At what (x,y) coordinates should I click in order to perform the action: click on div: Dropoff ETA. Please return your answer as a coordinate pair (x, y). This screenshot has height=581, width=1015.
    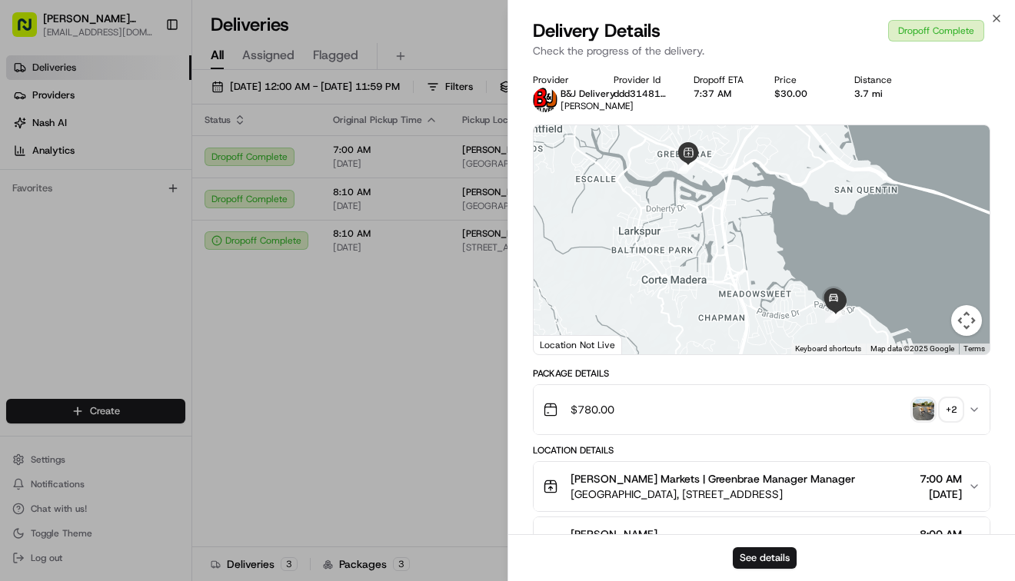
    Looking at the image, I should click on (721, 80).